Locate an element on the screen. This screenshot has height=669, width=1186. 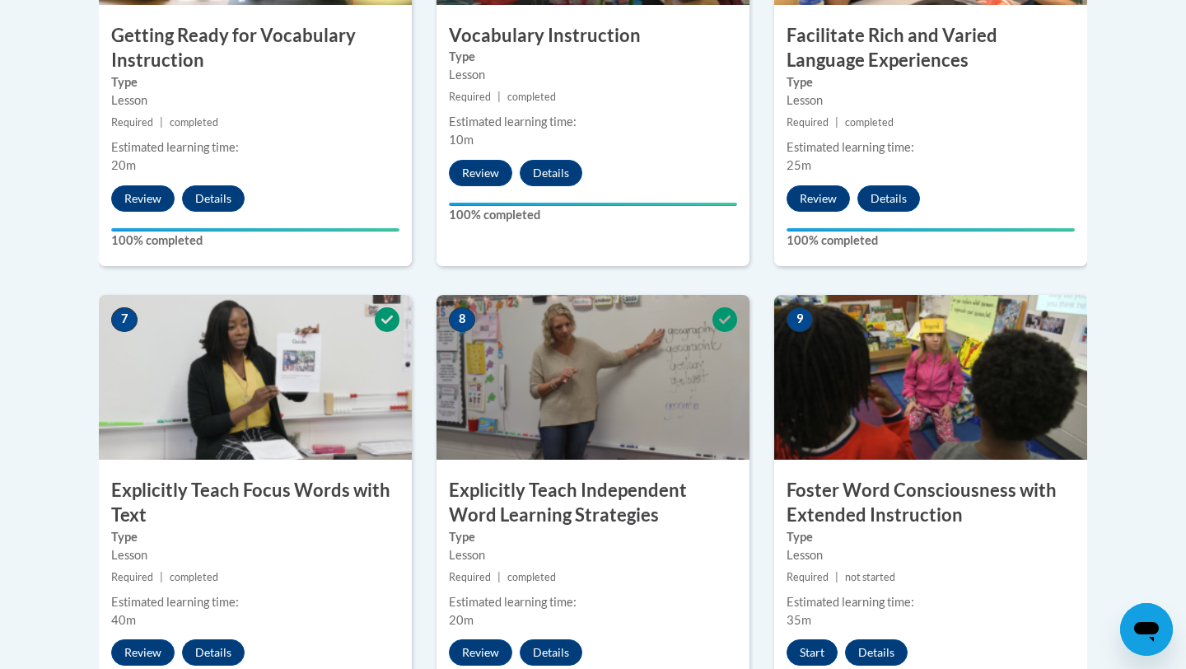
span: 35m is located at coordinates (799, 619).